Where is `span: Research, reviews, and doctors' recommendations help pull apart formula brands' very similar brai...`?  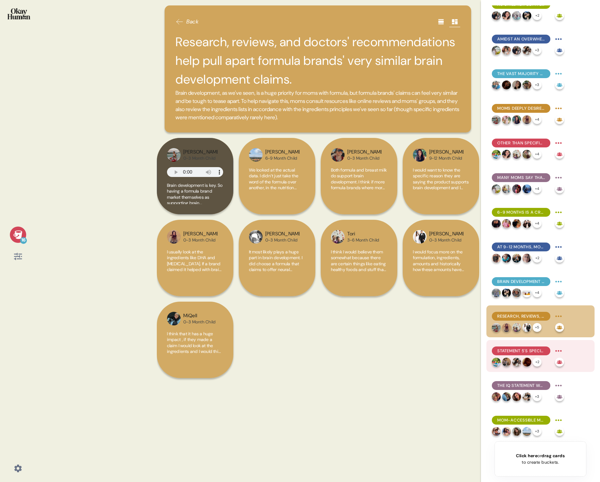 span: Research, reviews, and doctors' recommendations help pull apart formula brands' very similar brai... is located at coordinates (521, 317).